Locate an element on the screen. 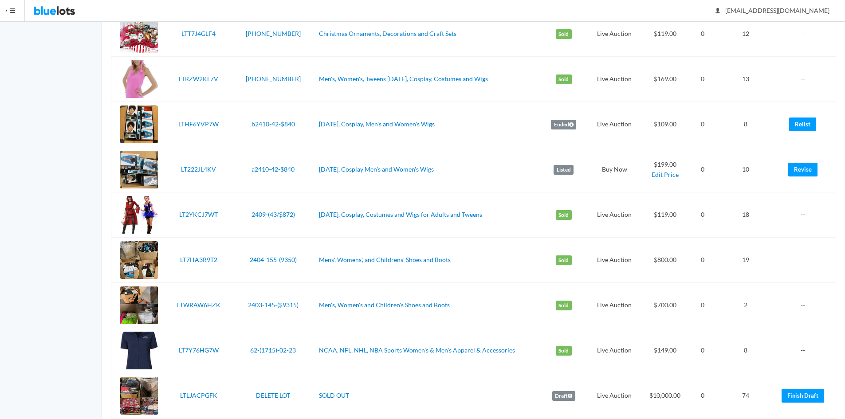  td: 2 is located at coordinates (746, 306).